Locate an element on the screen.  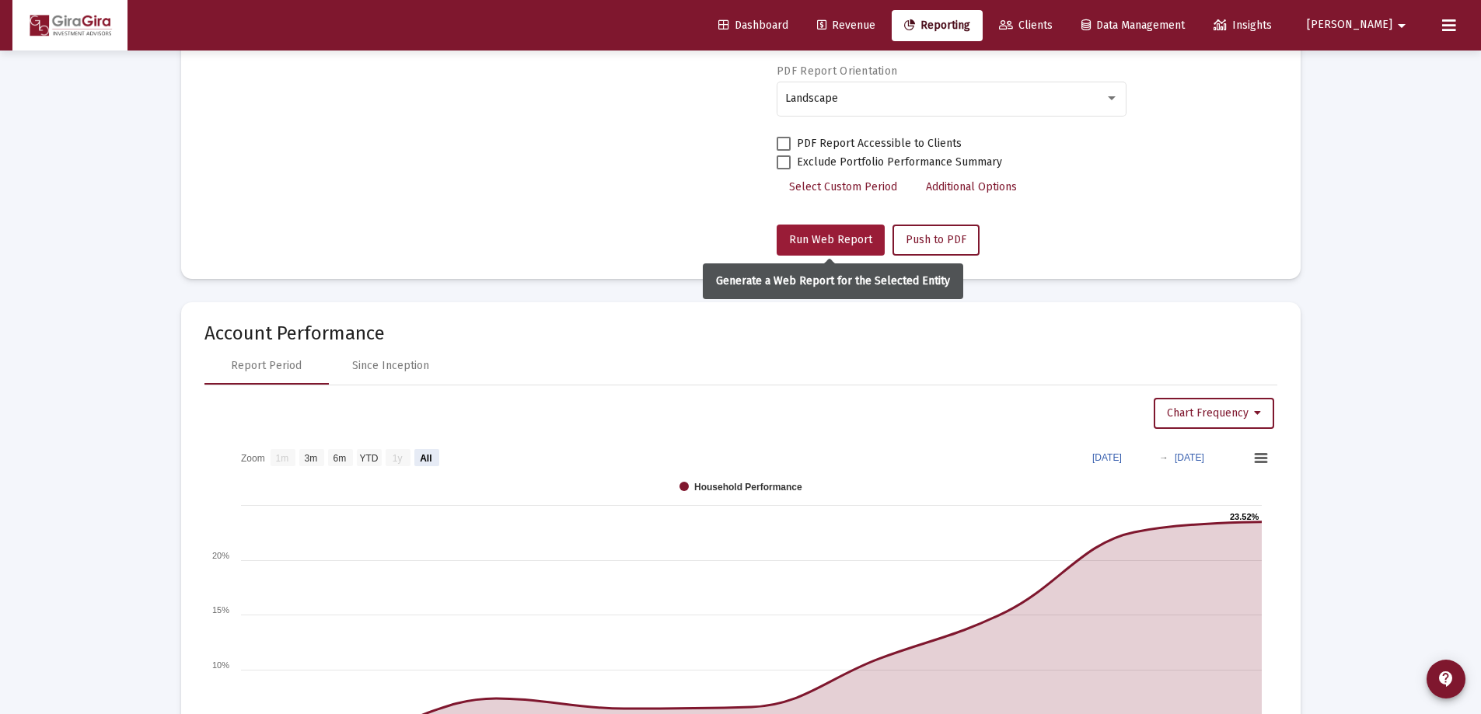
text: YTD is located at coordinates (369, 458).